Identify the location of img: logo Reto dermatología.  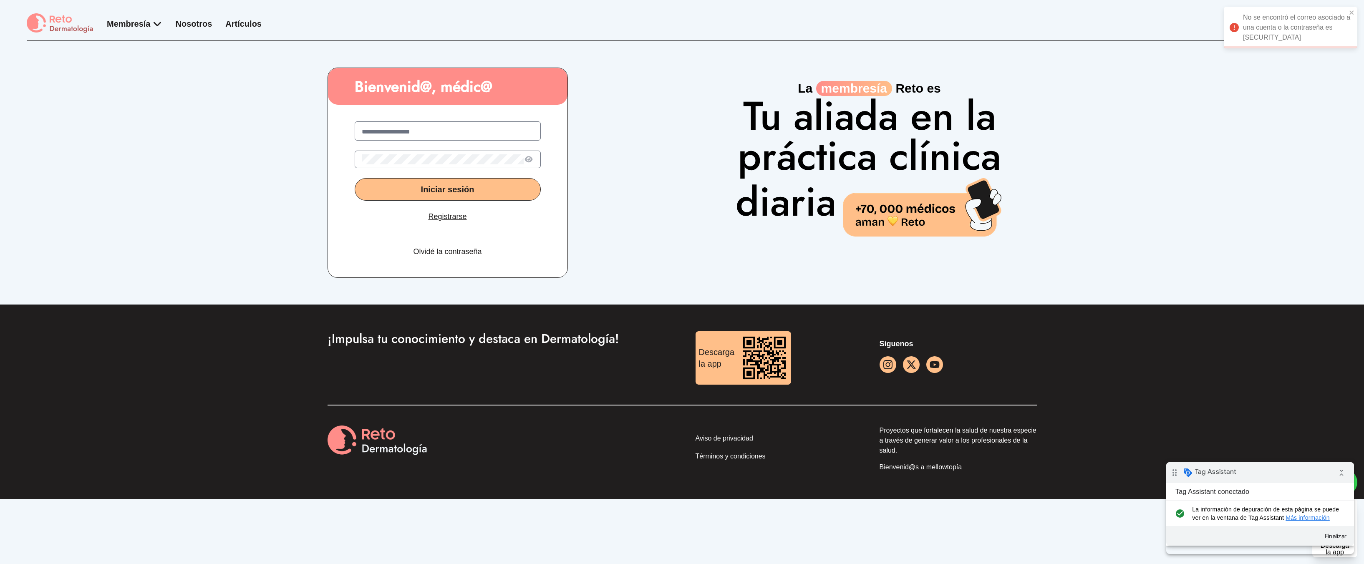
(60, 23).